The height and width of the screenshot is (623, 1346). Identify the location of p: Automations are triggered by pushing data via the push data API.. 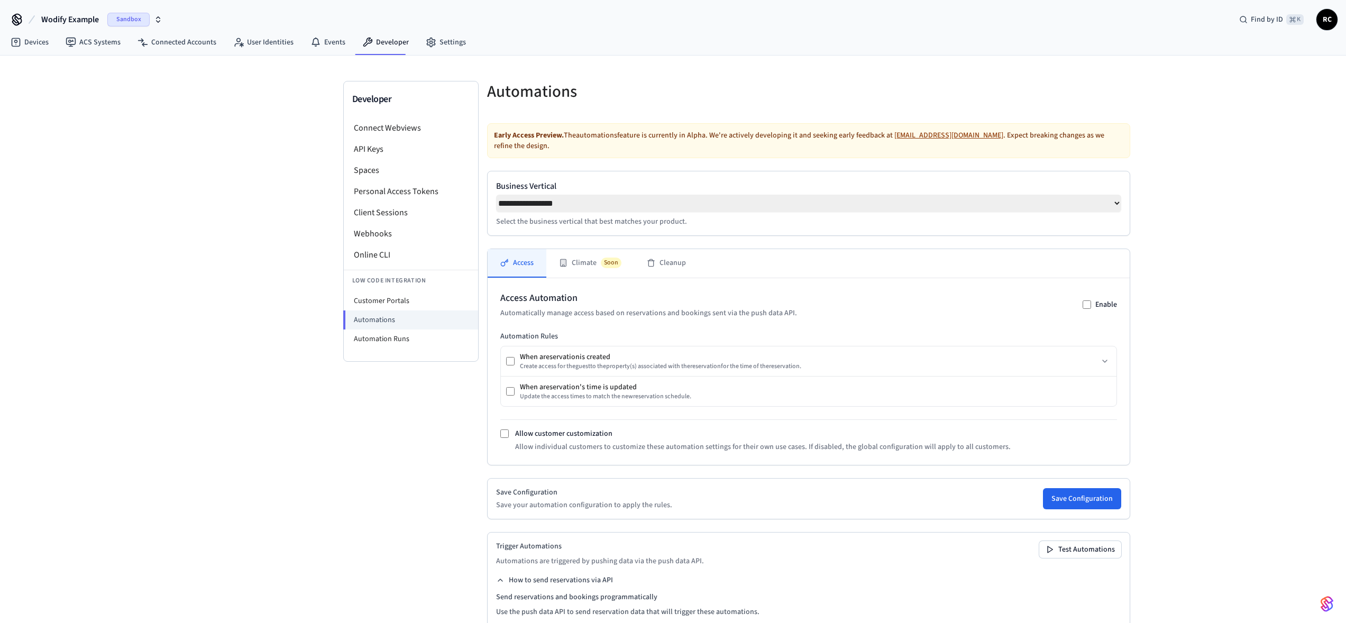
(600, 561).